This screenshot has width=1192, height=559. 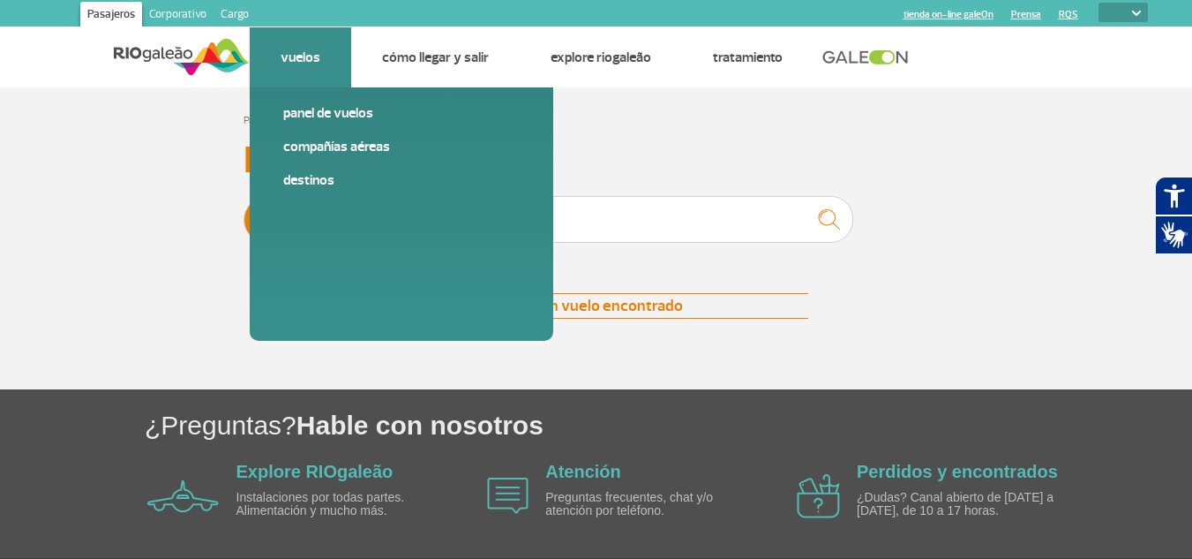 What do you see at coordinates (177, 16) in the screenshot?
I see `a: Corporativo` at bounding box center [177, 16].